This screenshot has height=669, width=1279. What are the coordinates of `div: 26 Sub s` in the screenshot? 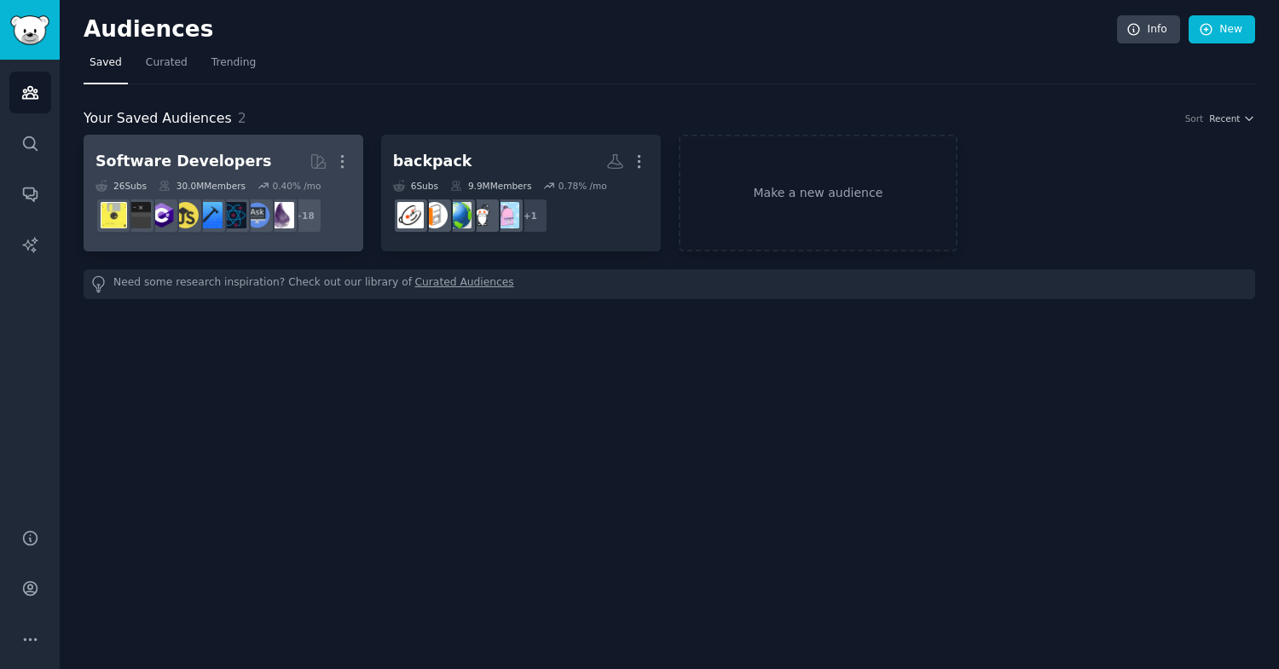 It's located at (121, 186).